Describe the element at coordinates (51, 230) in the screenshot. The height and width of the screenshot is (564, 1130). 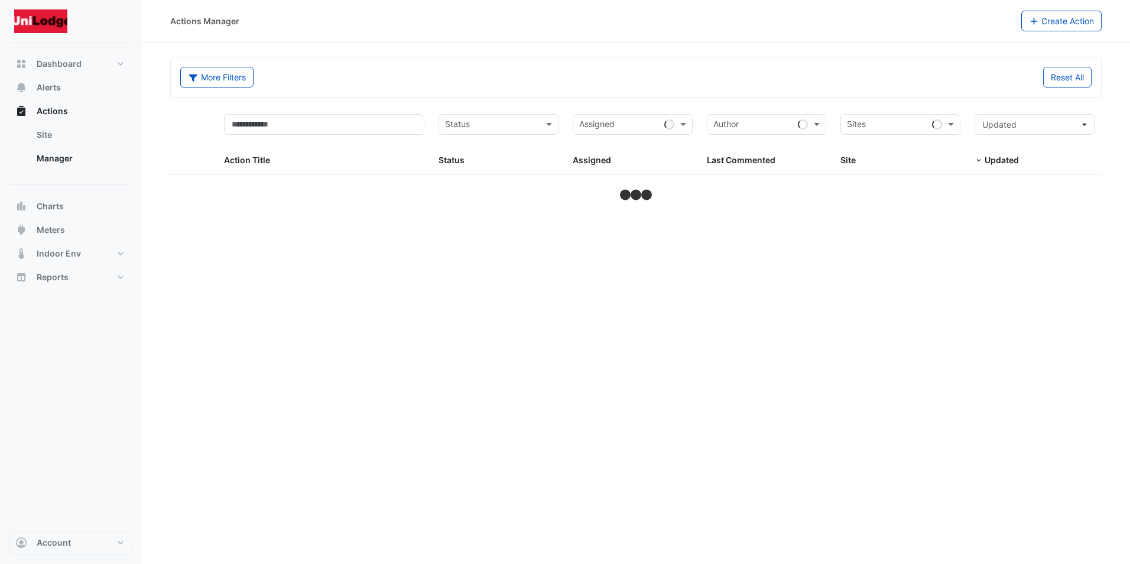
I see `span: Meters` at that location.